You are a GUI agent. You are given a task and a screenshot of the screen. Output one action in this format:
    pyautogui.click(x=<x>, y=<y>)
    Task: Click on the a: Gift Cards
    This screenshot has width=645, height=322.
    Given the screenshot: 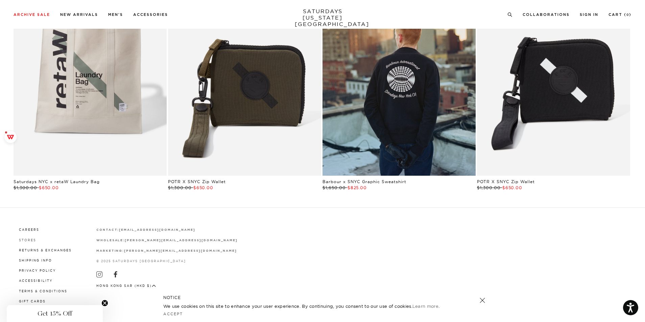 What is the action you would take?
    pyautogui.click(x=32, y=301)
    